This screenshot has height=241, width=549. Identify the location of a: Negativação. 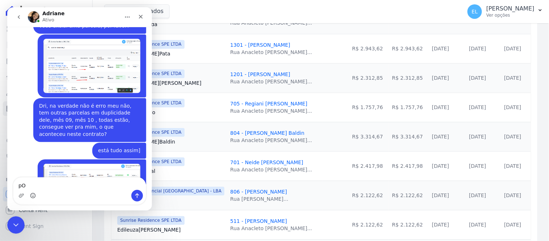
(46, 156).